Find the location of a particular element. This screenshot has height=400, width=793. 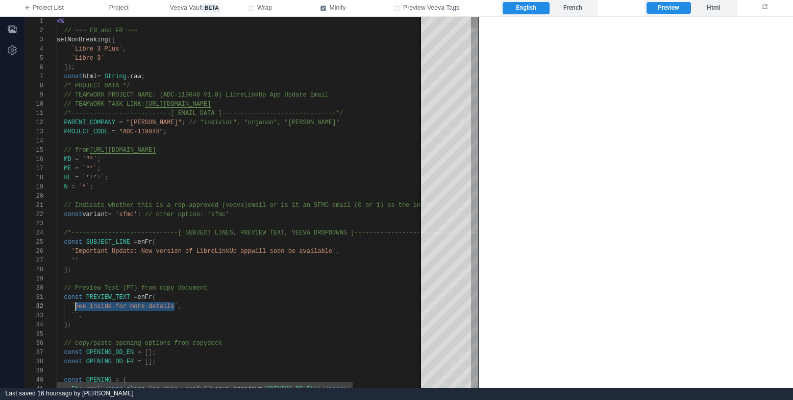

div: 30 is located at coordinates (34, 288).